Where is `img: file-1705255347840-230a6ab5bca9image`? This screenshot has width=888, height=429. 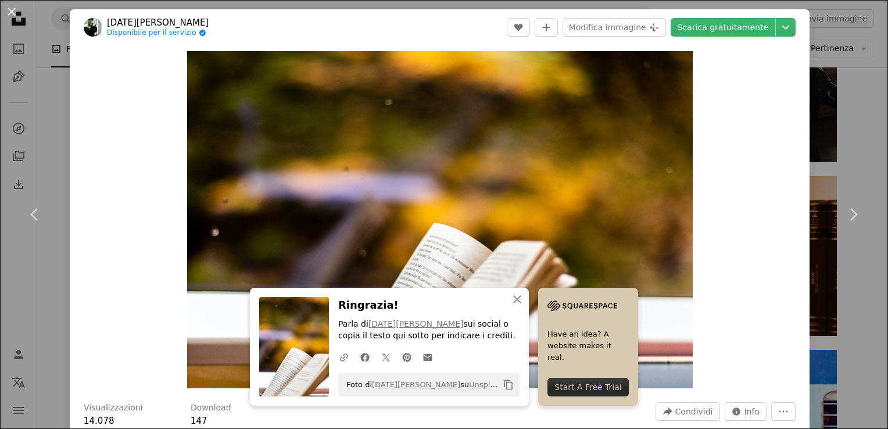 img: file-1705255347840-230a6ab5bca9image is located at coordinates (582, 306).